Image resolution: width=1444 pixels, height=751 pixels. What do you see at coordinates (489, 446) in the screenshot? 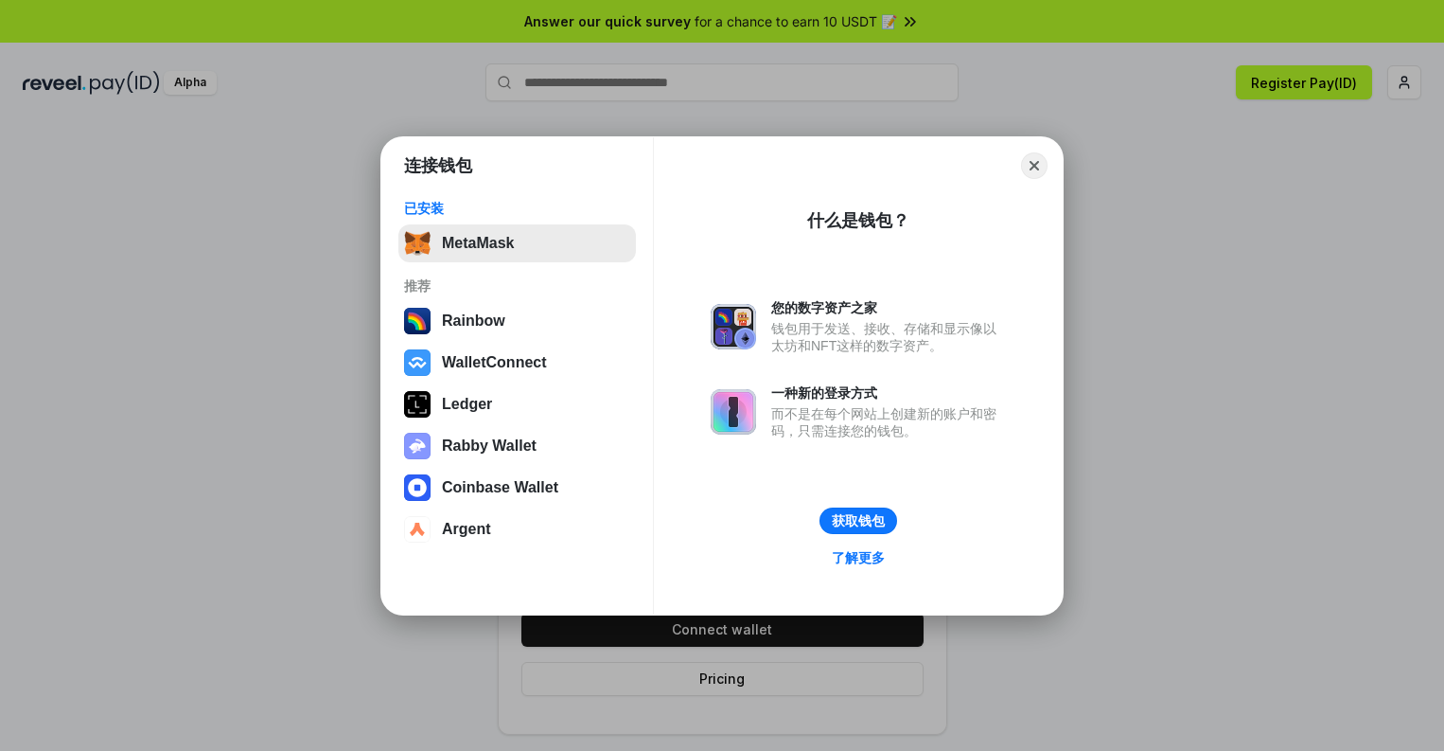
I see `div: Rabby Wallet` at bounding box center [489, 446].